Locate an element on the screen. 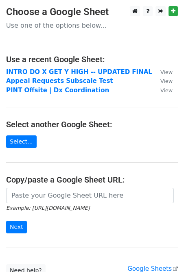 This screenshot has height=272, width=184. input: Next is located at coordinates (16, 227).